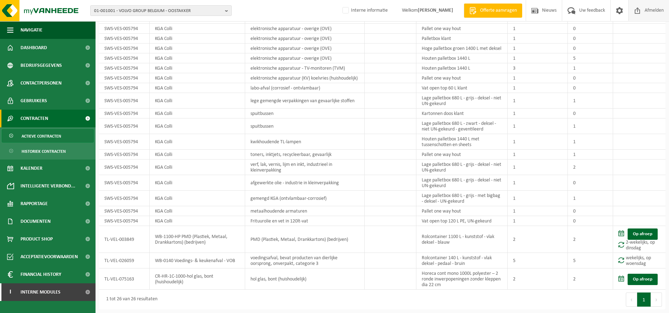 The height and width of the screenshot is (313, 669). I want to click on span: Gebruikers, so click(34, 101).